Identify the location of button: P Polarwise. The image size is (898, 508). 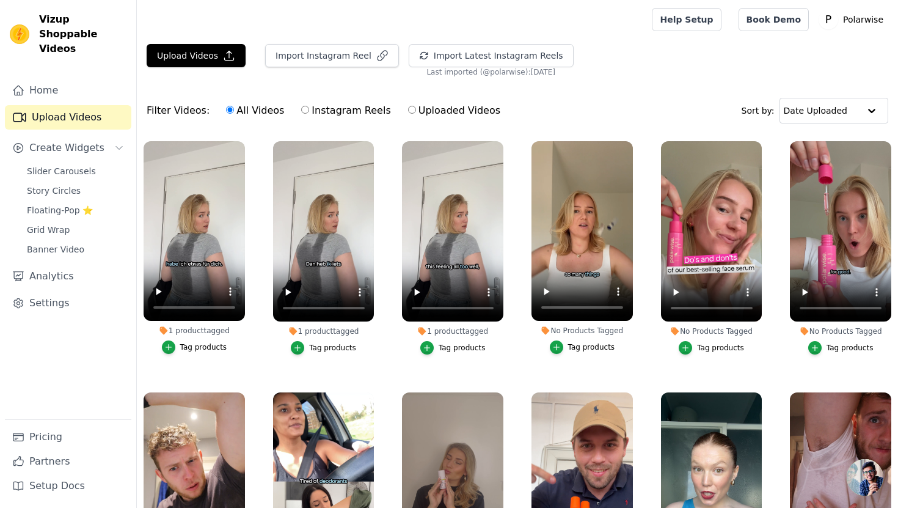
(853, 20).